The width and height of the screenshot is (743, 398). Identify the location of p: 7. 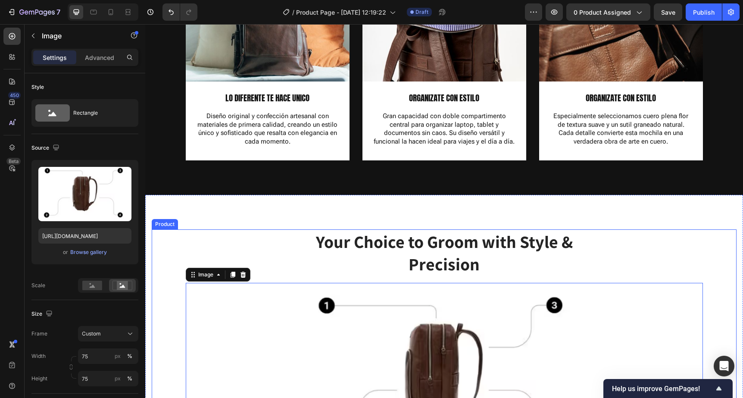
(58, 12).